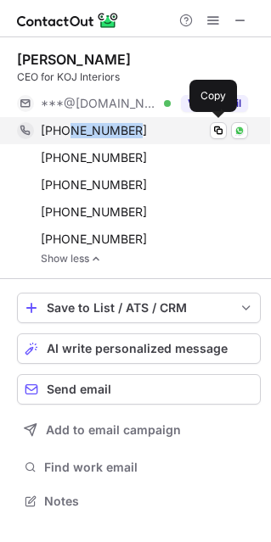  Describe the element at coordinates (138, 349) in the screenshot. I see `button: AI write personalized message` at that location.